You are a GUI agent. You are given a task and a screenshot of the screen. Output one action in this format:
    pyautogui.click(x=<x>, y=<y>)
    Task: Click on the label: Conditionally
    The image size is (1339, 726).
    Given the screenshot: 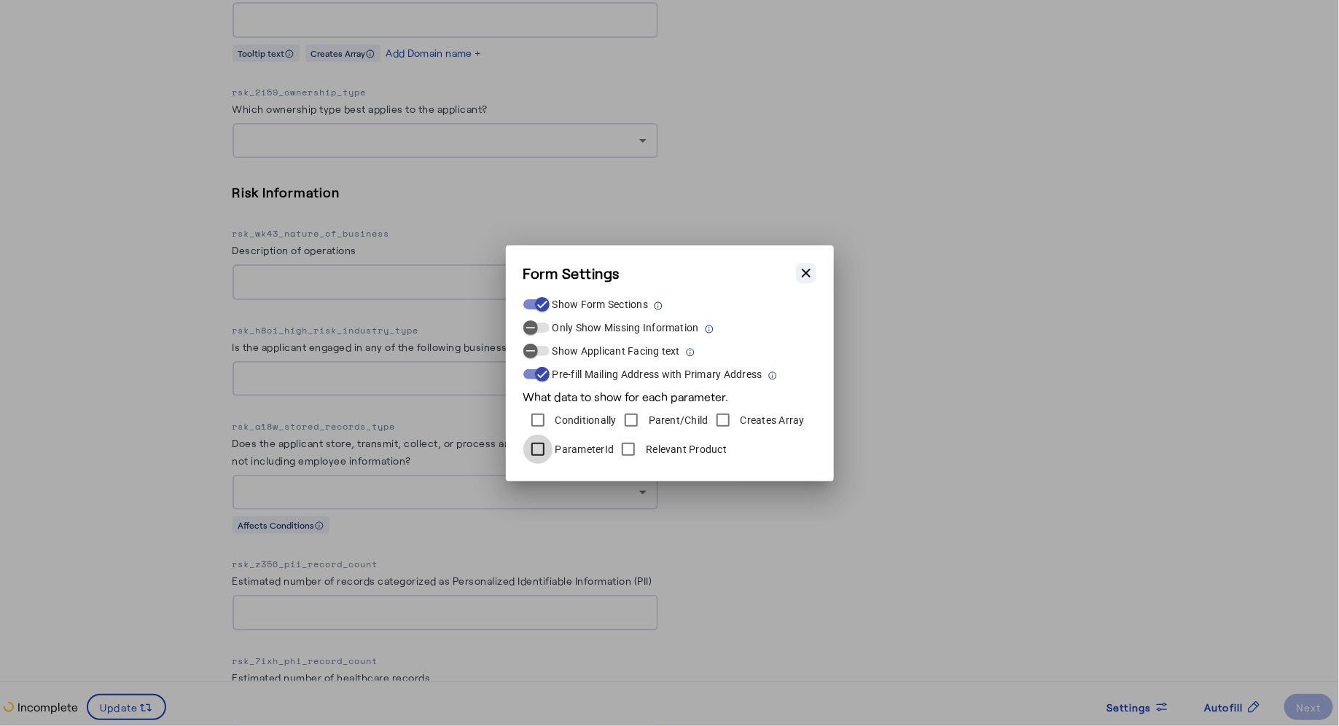 What is the action you would take?
    pyautogui.click(x=584, y=420)
    